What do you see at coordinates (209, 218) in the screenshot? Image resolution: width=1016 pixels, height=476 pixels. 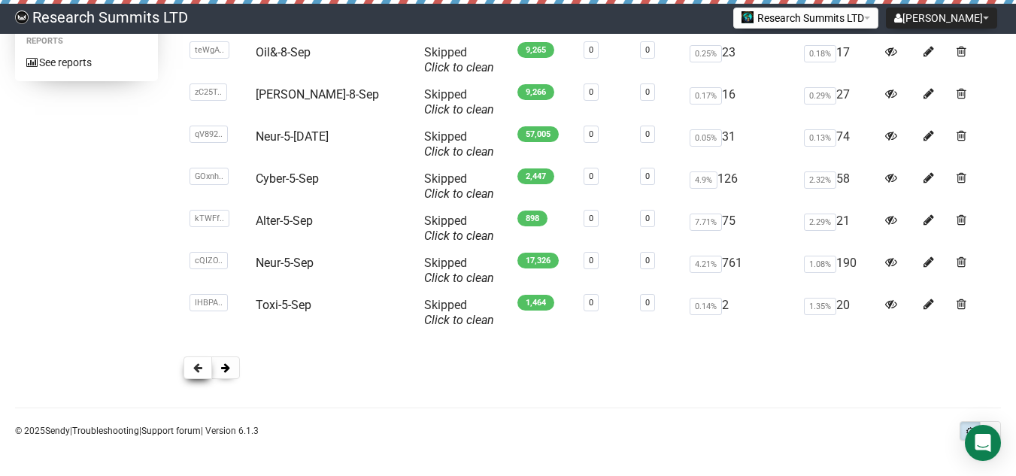 I see `span: kTWFf..` at bounding box center [209, 218].